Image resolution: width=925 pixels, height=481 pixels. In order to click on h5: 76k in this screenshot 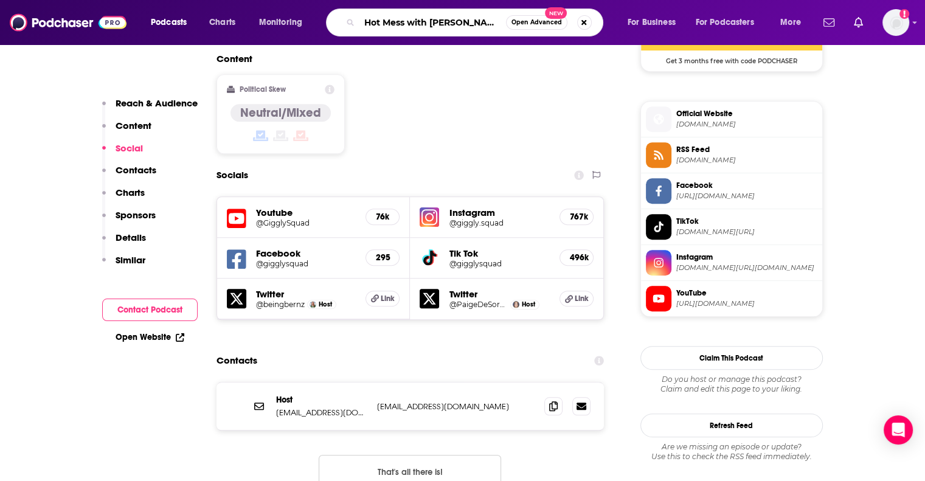, I will do `click(383, 217)`.